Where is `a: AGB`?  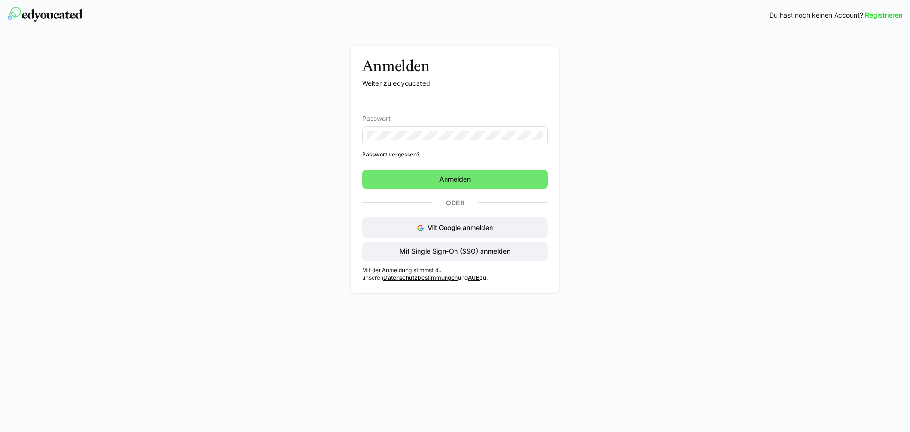 a: AGB is located at coordinates (473, 277).